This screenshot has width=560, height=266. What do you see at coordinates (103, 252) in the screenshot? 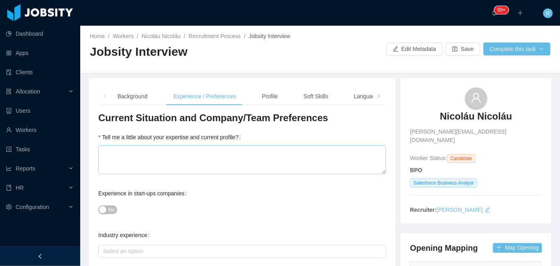
I see `input: Industry experience` at bounding box center [103, 252].